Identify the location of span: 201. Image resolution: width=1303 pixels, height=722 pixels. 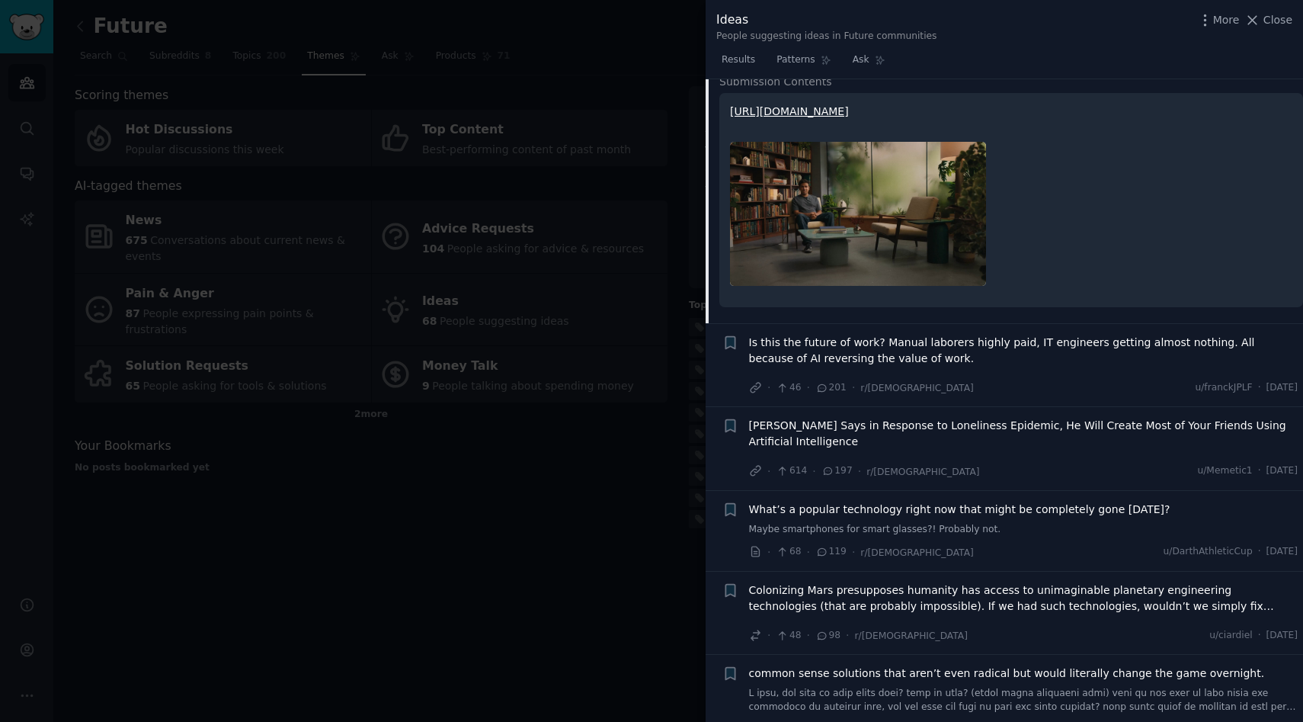
(831, 388).